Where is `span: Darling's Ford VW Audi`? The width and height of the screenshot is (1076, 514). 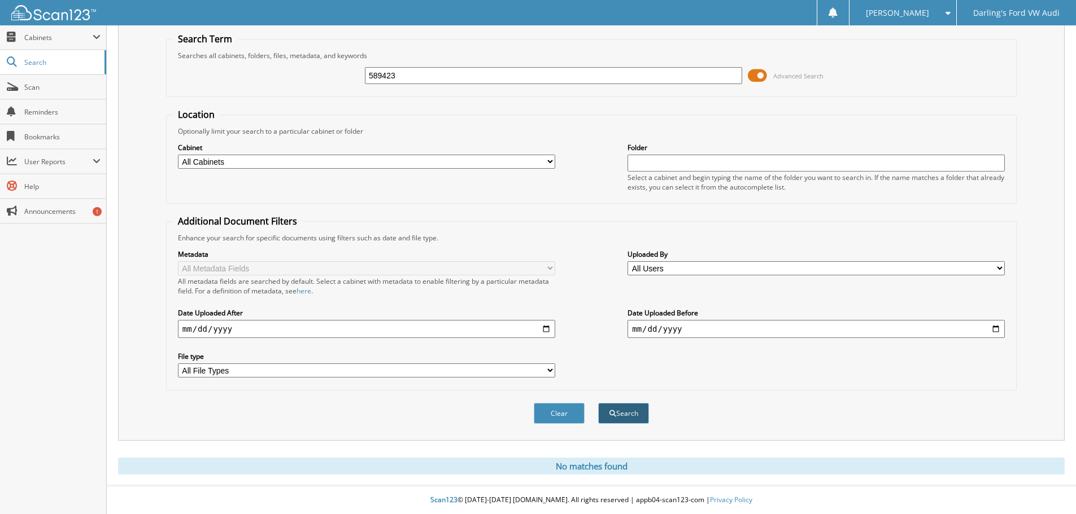 span: Darling's Ford VW Audi is located at coordinates (1016, 13).